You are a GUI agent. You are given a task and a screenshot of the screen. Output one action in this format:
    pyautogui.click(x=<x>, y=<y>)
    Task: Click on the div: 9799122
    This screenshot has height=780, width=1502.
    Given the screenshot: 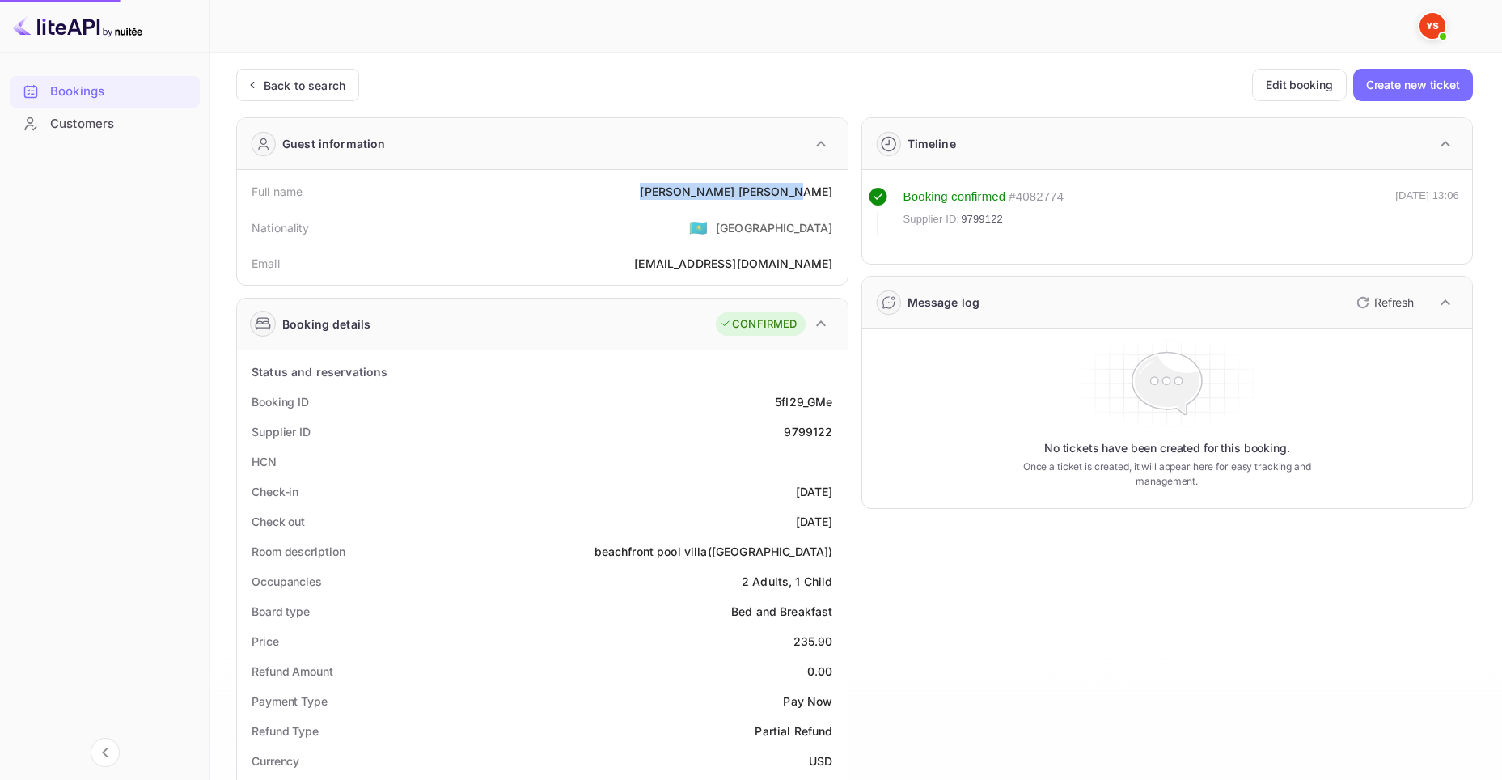 What is the action you would take?
    pyautogui.click(x=808, y=431)
    